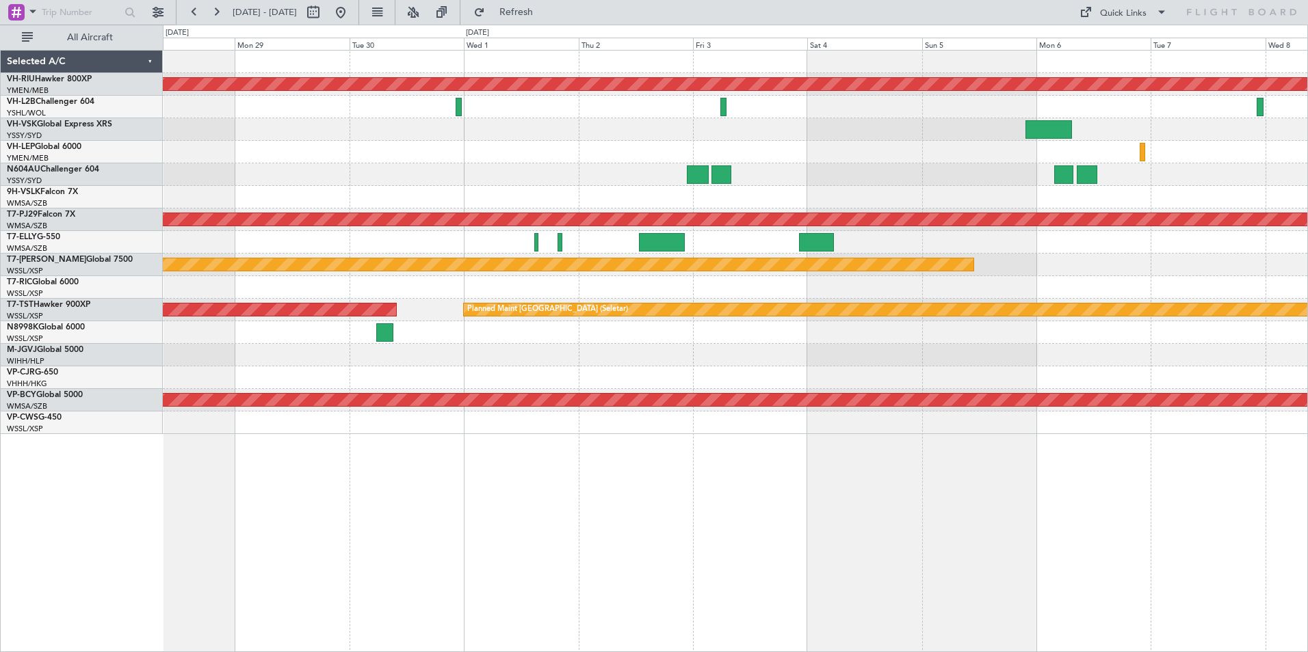  What do you see at coordinates (26, 113) in the screenshot?
I see `a: YSHL/WOL` at bounding box center [26, 113].